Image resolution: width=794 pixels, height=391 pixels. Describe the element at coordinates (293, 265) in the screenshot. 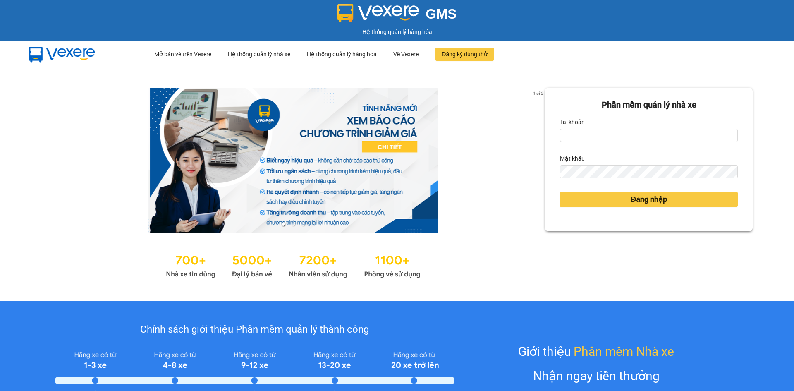

I see `img: Statistics.png` at that location.